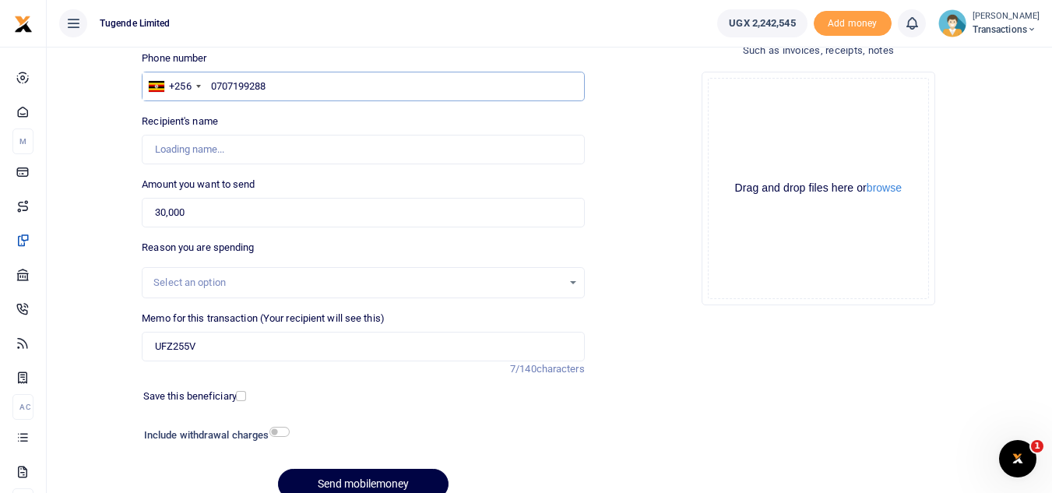 The width and height of the screenshot is (1052, 493). Describe the element at coordinates (818, 188) in the screenshot. I see `div: File Uploader` at that location.